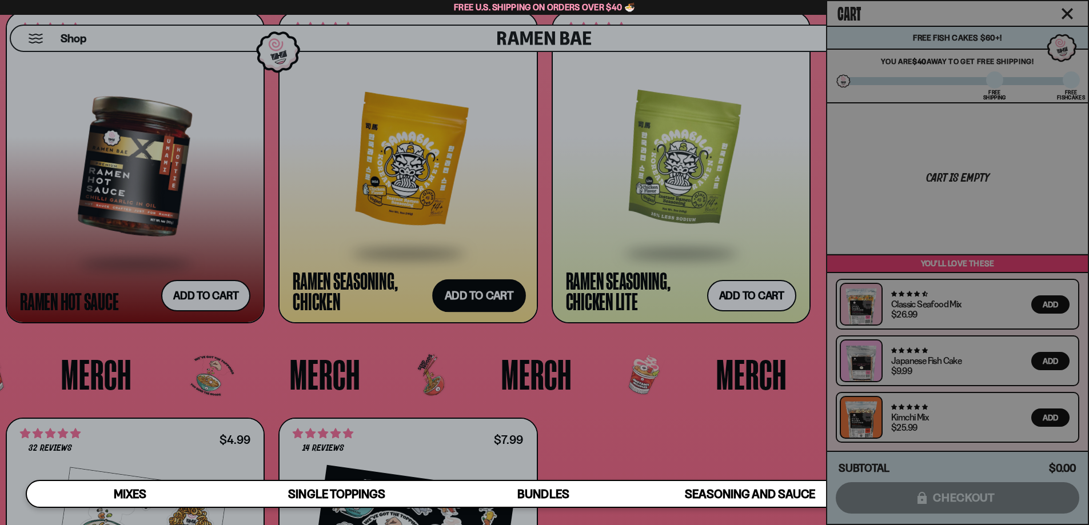  What do you see at coordinates (749, 494) in the screenshot?
I see `span: Seasoning and Sauce` at bounding box center [749, 494].